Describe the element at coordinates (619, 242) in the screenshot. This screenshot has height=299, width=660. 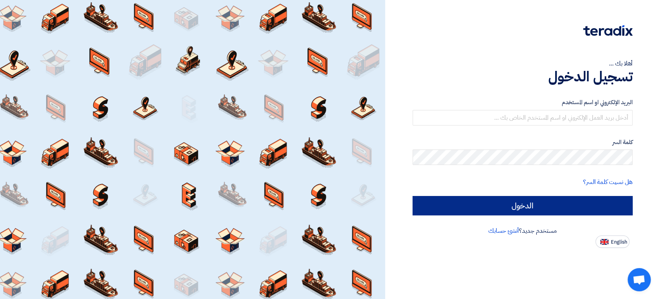
I see `span: English` at that location.